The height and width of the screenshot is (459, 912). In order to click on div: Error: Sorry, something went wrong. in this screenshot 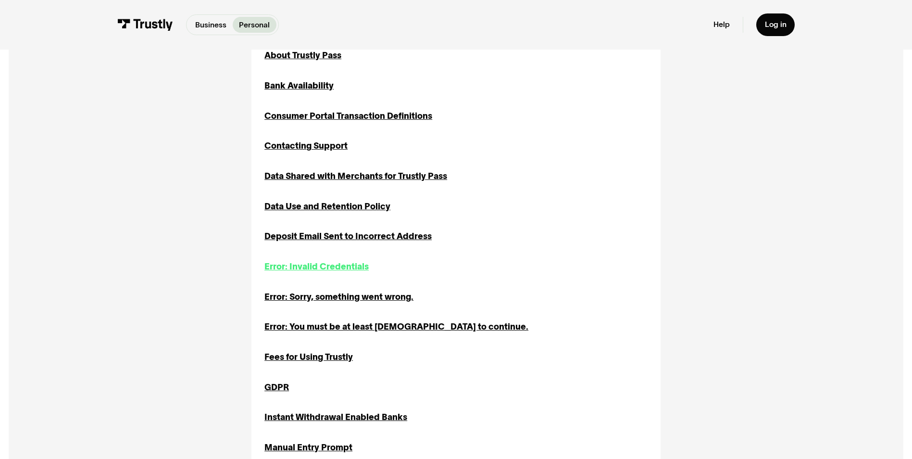, I will do `click(339, 297)`.